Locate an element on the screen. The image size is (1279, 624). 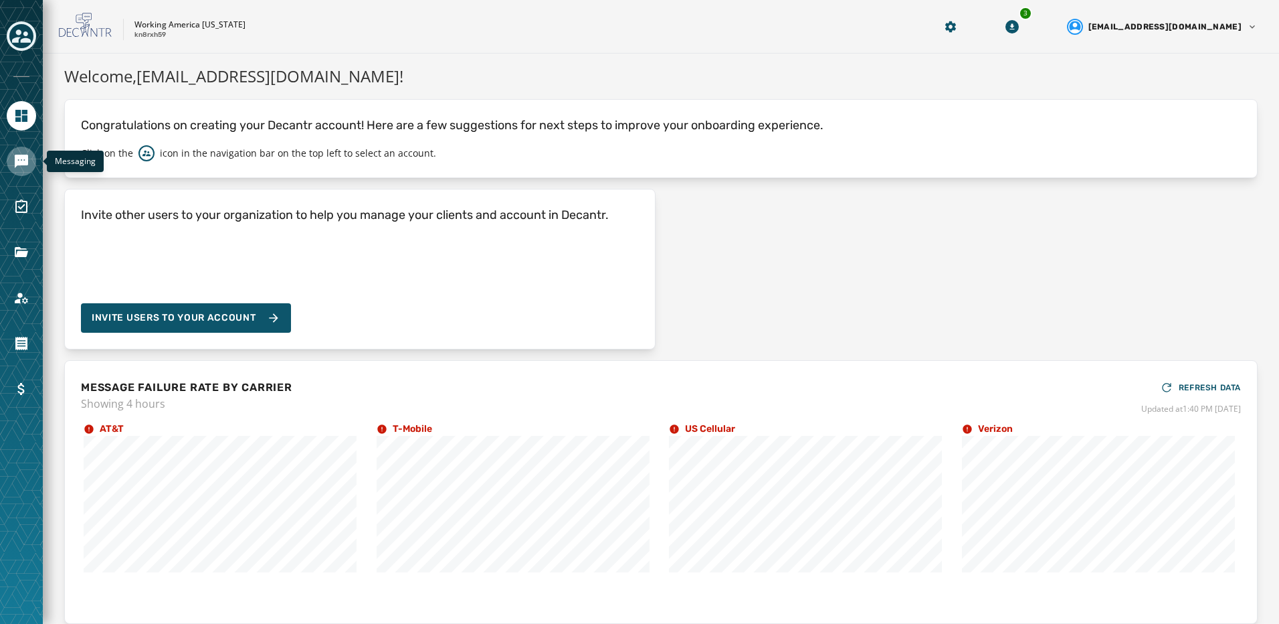
button: Toggle account select drawer is located at coordinates (21, 36).